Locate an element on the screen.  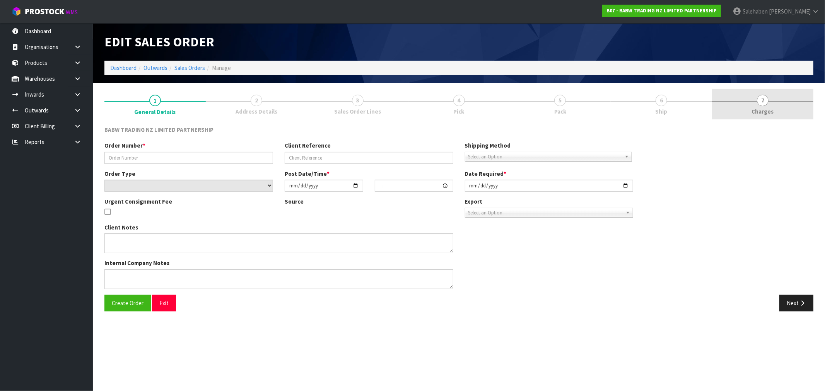
span: 6 is located at coordinates (661, 101).